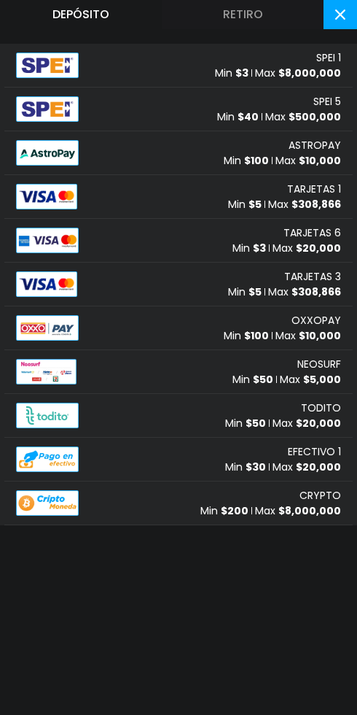 The height and width of the screenshot is (715, 357). I want to click on span: CRYPTO, so click(320, 495).